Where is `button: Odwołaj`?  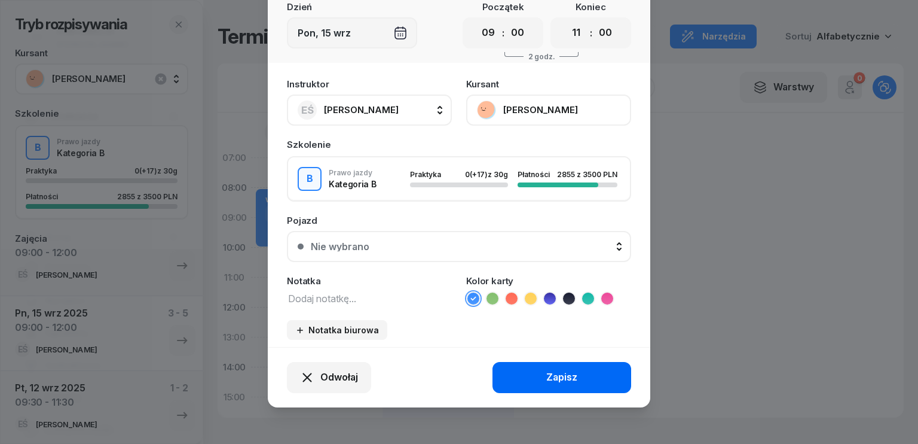 button: Odwołaj is located at coordinates (329, 377).